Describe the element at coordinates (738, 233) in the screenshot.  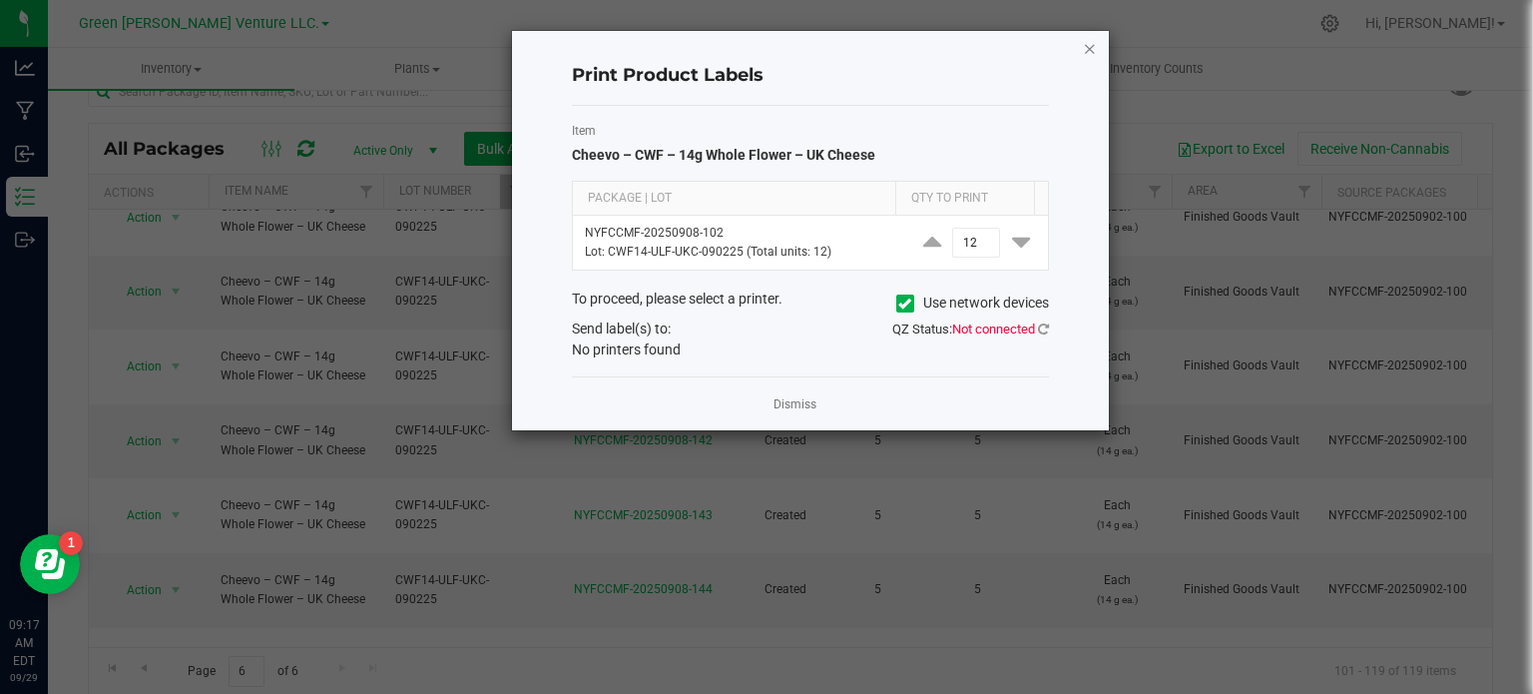
I see `p: NYFCCMF-20250908-102` at that location.